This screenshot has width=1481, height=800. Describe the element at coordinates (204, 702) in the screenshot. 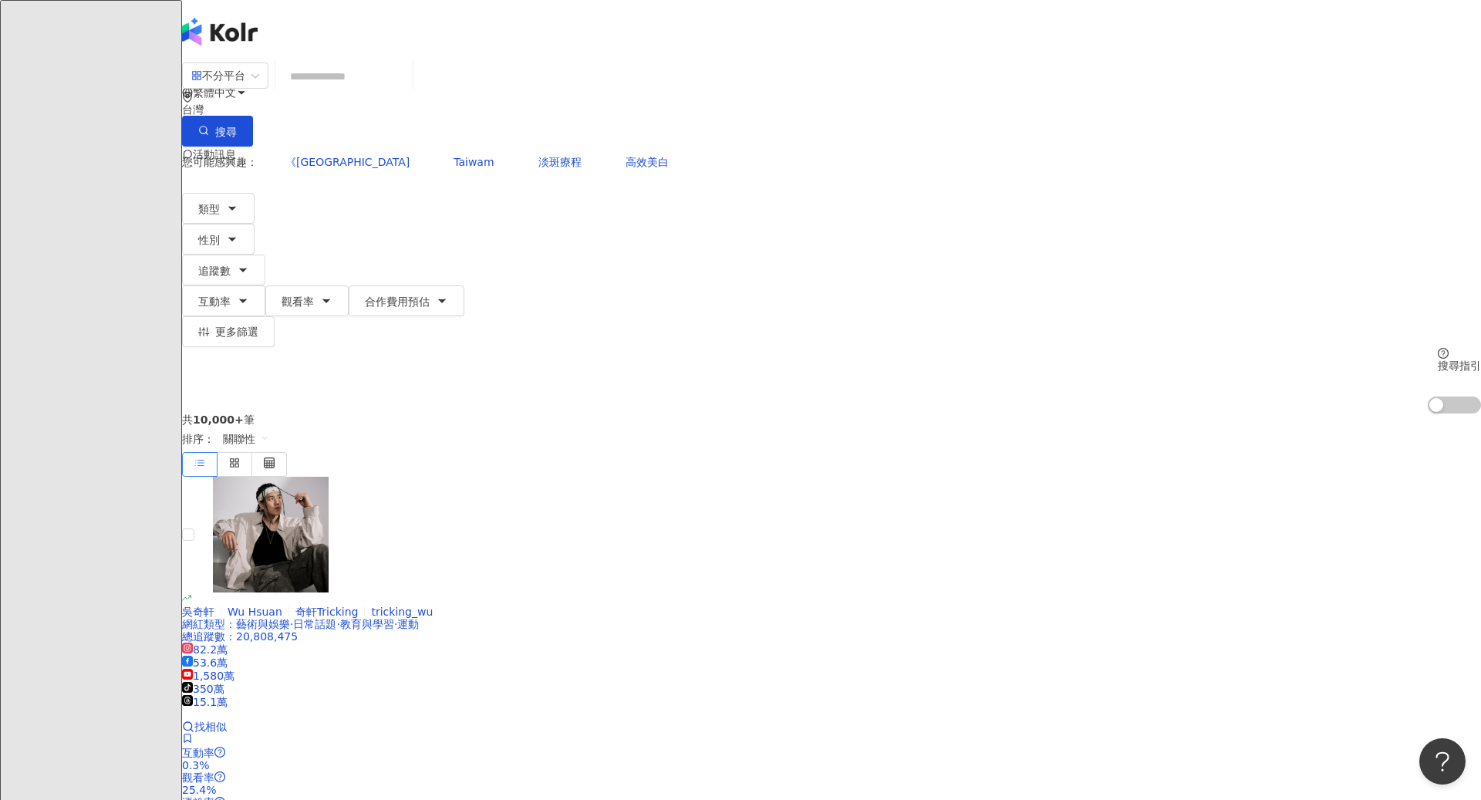

I see `span: 15.1萬` at that location.